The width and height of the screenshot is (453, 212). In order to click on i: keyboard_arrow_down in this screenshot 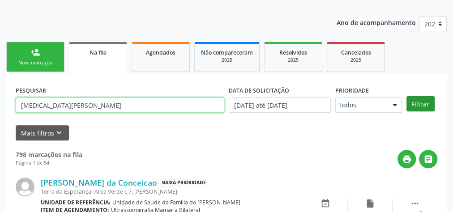, I will do `click(59, 133)`.